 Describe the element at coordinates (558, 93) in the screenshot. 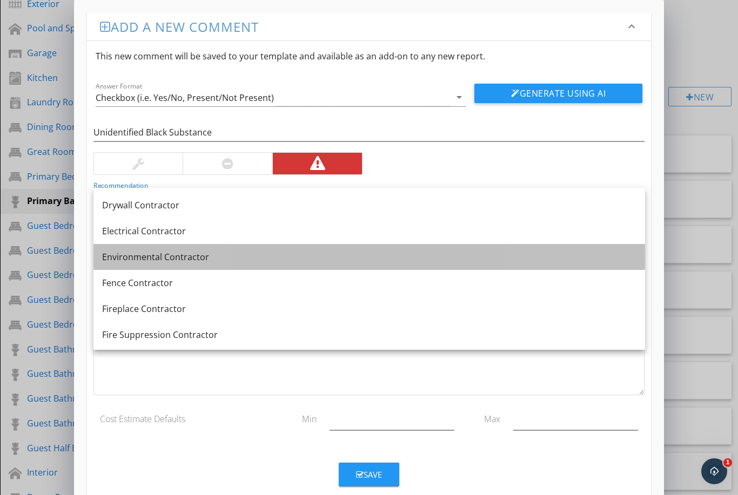

I see `button: Generate Using AI` at that location.